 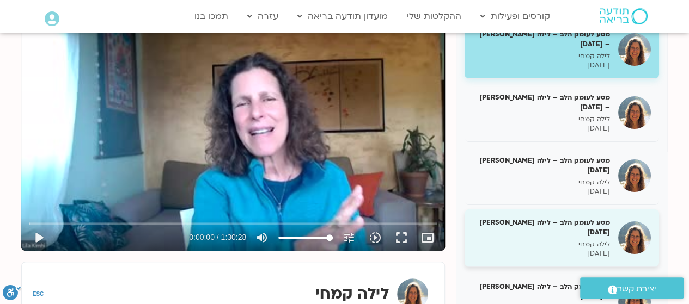 I want to click on strong: לילה קמחי, so click(x=352, y=294).